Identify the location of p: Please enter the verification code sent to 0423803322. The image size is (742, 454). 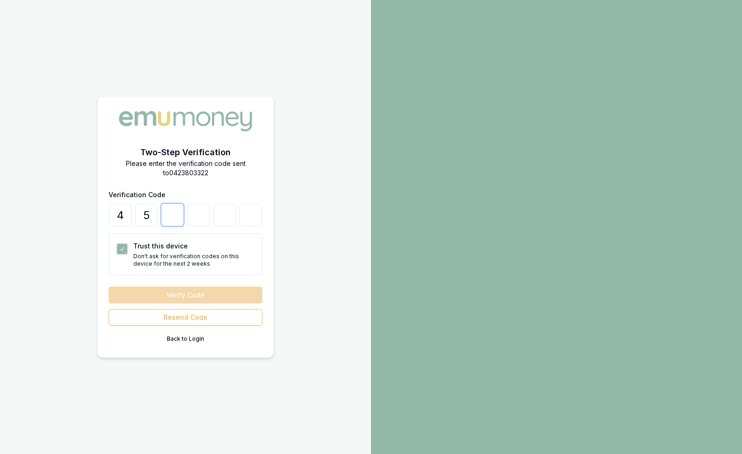
(186, 168).